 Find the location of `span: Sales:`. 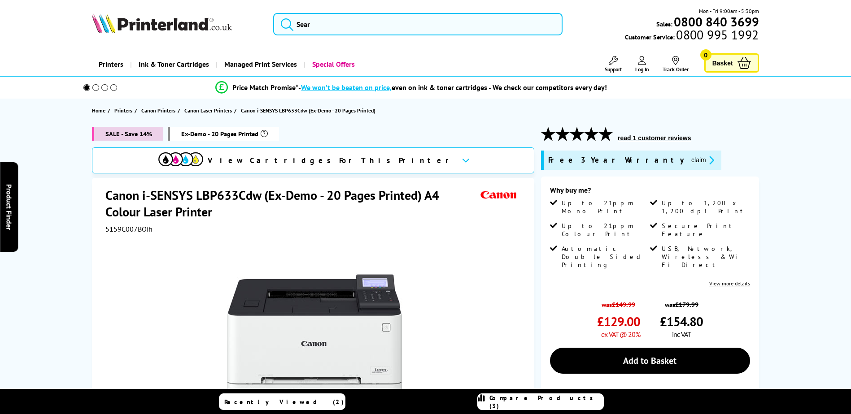

span: Sales: is located at coordinates (664, 24).